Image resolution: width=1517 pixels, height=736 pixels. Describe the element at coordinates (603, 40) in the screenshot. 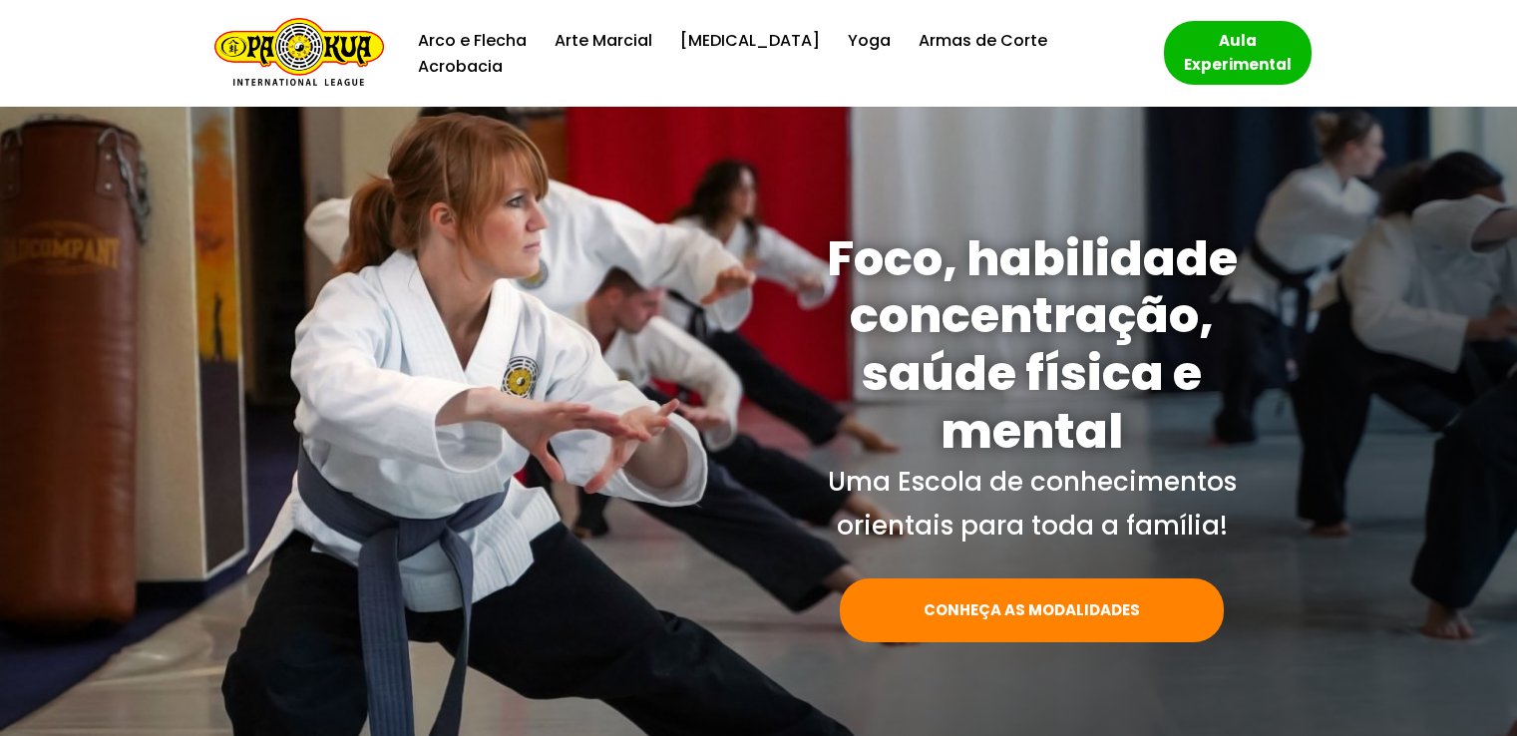

I see `a: Arte Marcial` at that location.